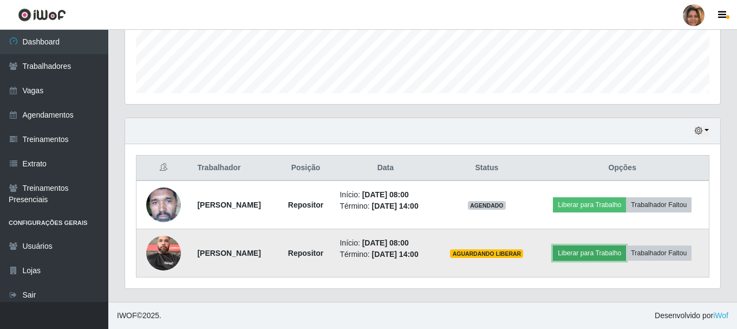 The width and height of the screenshot is (737, 329). I want to click on th: Trabalhador, so click(234, 168).